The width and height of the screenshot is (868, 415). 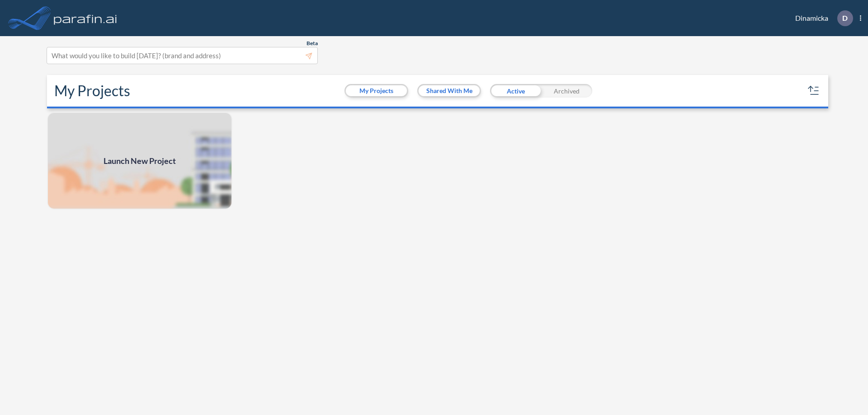 What do you see at coordinates (312, 43) in the screenshot?
I see `span: Beta` at bounding box center [312, 43].